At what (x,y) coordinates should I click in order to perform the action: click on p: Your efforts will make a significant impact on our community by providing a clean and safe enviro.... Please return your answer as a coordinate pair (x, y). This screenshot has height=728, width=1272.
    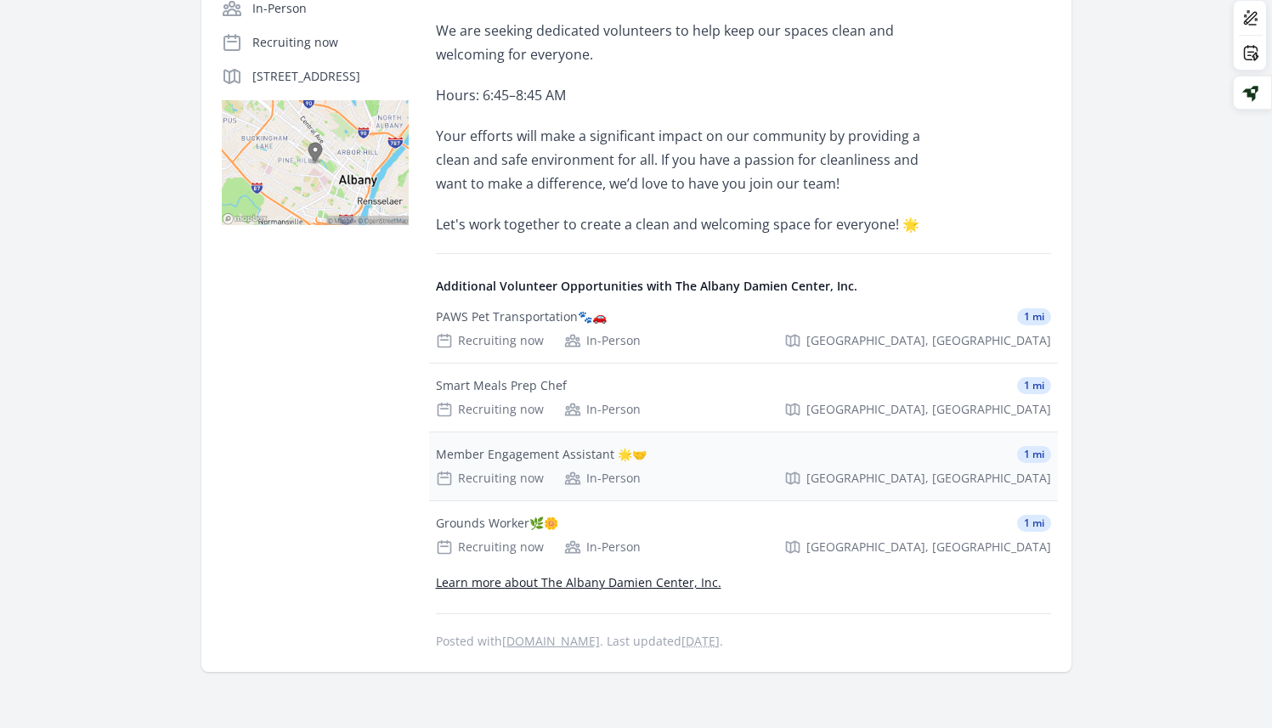
    Looking at the image, I should click on (684, 160).